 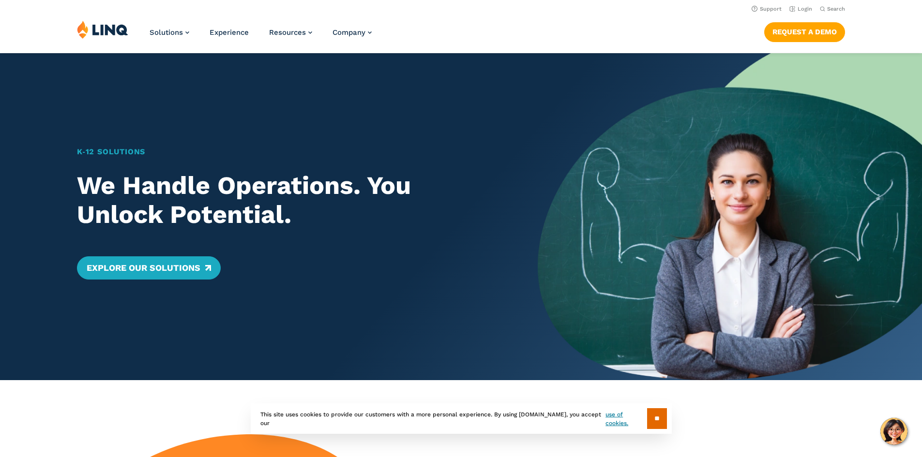 What do you see at coordinates (894, 432) in the screenshot?
I see `button: Hello, have a question? Let’s chat.` at bounding box center [894, 432].